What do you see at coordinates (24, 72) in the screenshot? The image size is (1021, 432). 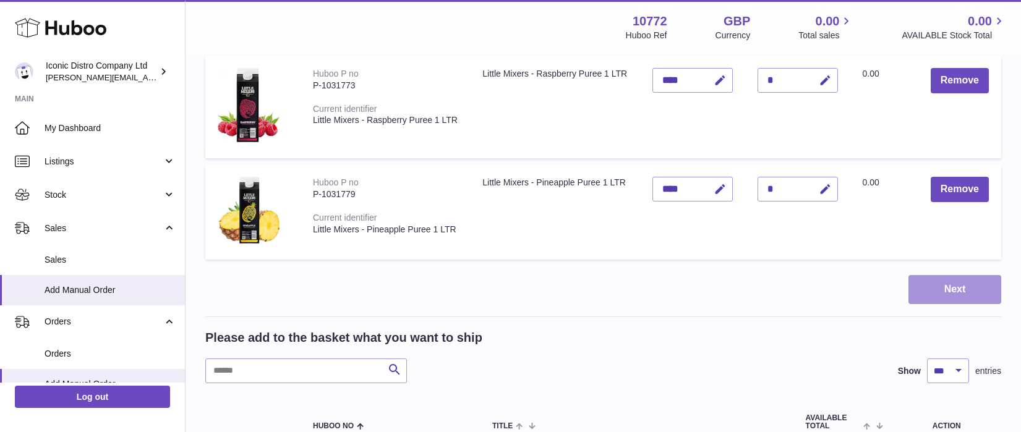 I see `img: paul@iconicdistro.com` at bounding box center [24, 72].